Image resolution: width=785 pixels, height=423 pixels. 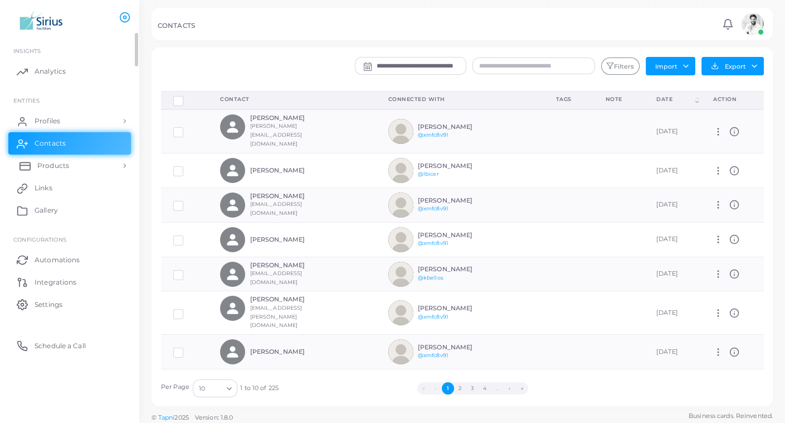 I want to click on span: Schedule a Call, so click(x=60, y=346).